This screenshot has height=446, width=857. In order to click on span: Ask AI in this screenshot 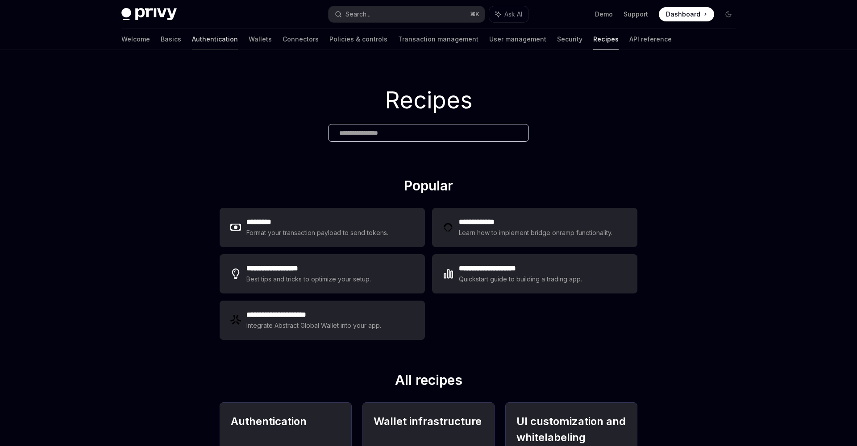, I will do `click(513, 14)`.